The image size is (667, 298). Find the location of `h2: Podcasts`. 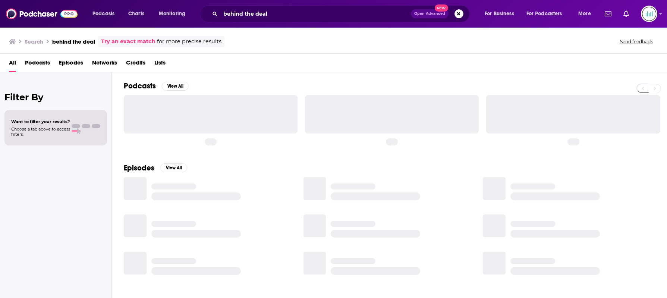

h2: Podcasts is located at coordinates (140, 86).